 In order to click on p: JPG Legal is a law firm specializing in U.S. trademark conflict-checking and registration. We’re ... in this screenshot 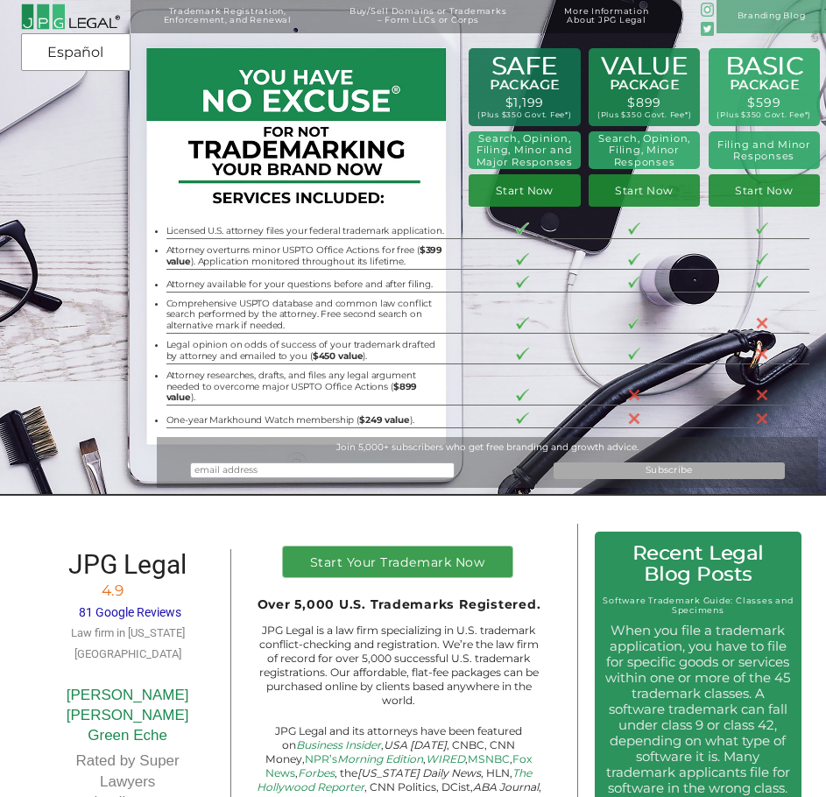, I will do `click(399, 666)`.